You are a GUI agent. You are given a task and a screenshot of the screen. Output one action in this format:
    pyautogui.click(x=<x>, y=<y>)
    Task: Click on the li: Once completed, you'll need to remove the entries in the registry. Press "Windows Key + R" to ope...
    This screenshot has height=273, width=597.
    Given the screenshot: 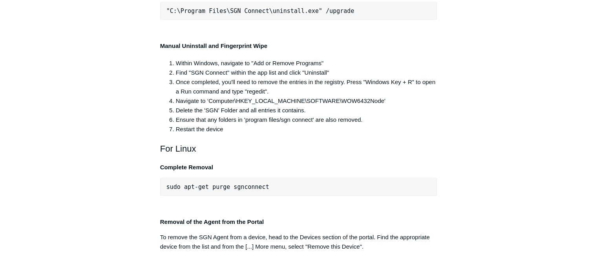 What is the action you would take?
    pyautogui.click(x=307, y=87)
    